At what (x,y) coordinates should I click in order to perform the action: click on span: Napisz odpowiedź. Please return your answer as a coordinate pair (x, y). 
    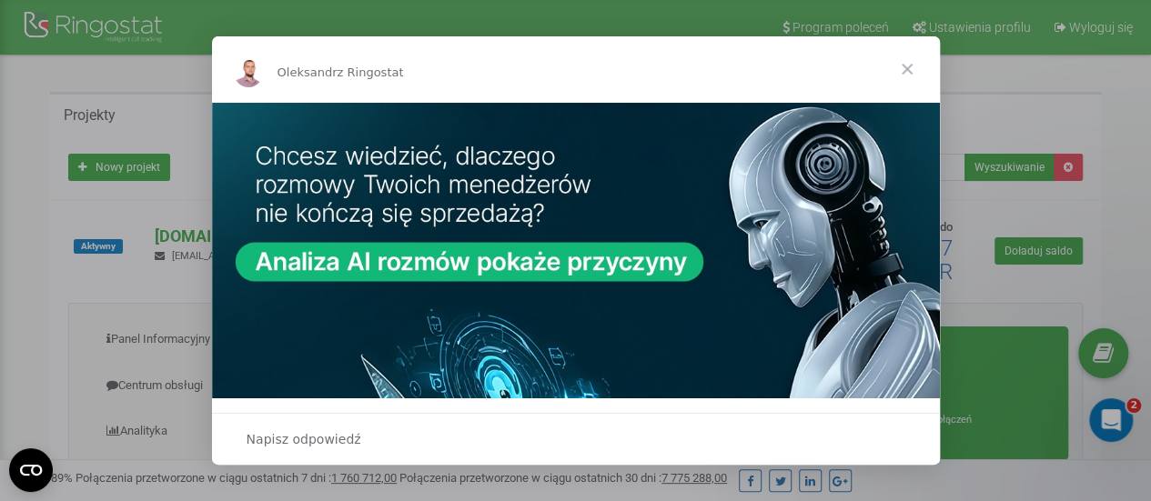
    Looking at the image, I should click on (304, 440).